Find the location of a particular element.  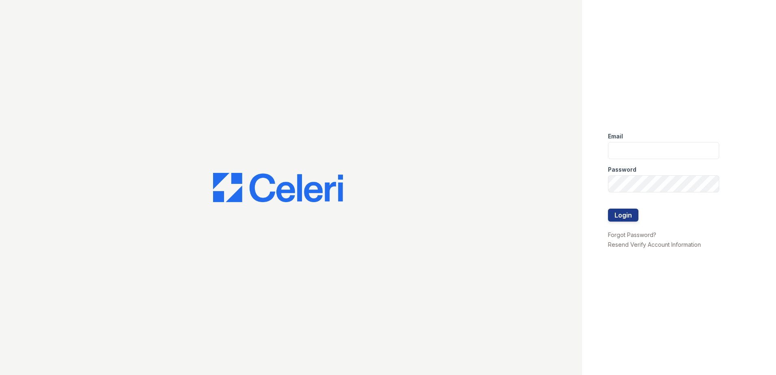

label: Email is located at coordinates (615, 136).